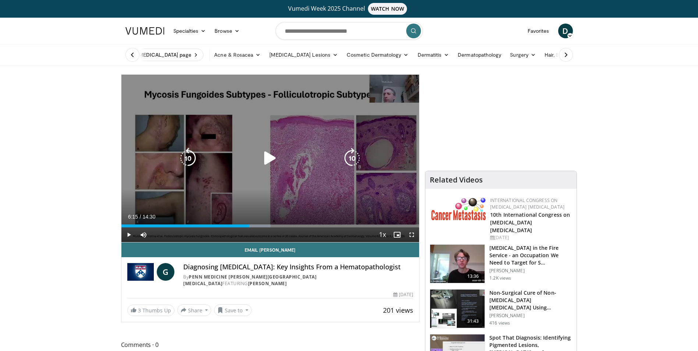  Describe the element at coordinates (569, 55) in the screenshot. I see `a: Hair, Scalp, & Nails` at that location.